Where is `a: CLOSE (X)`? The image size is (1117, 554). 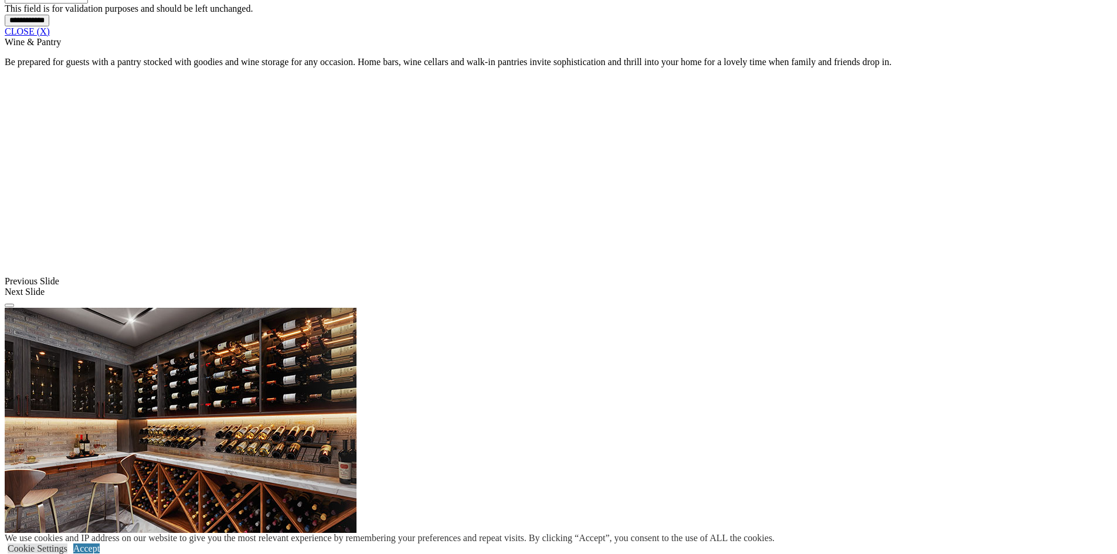
a: CLOSE (X) is located at coordinates (27, 31).